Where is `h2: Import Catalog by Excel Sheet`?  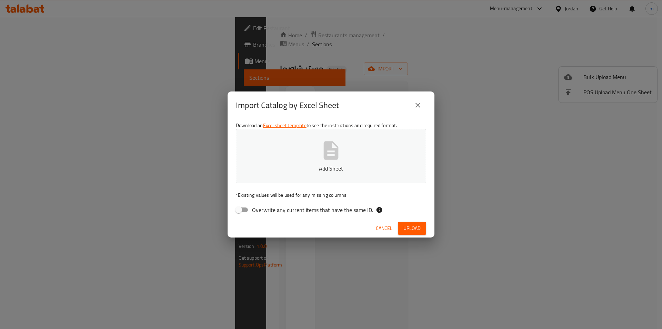
h2: Import Catalog by Excel Sheet is located at coordinates (287, 105).